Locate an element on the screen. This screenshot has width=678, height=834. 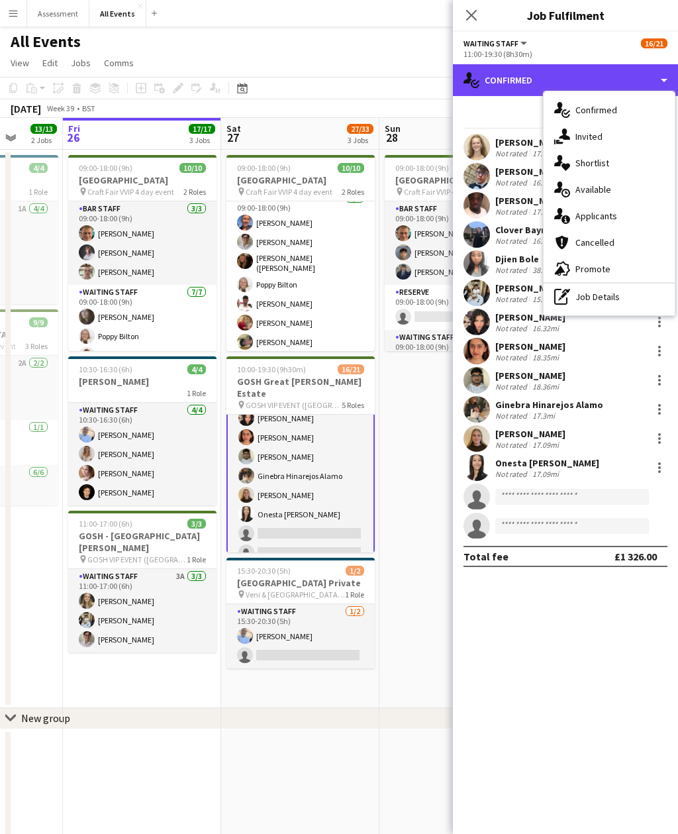
a: Jobs is located at coordinates (81, 63).